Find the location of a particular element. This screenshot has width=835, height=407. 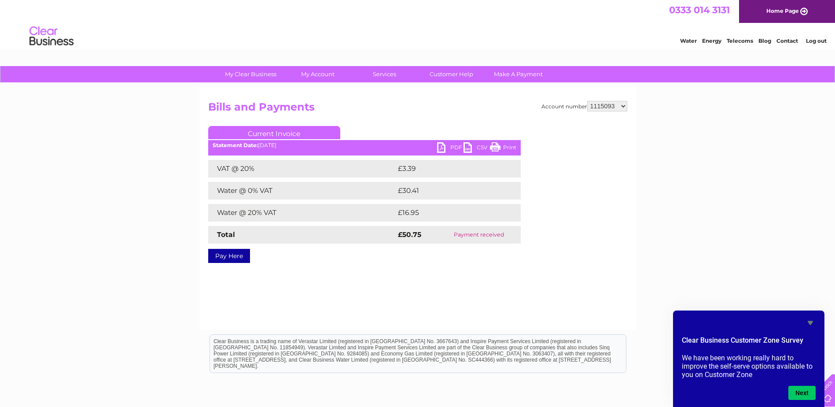

h2: Bills and Payments is located at coordinates (418, 109).